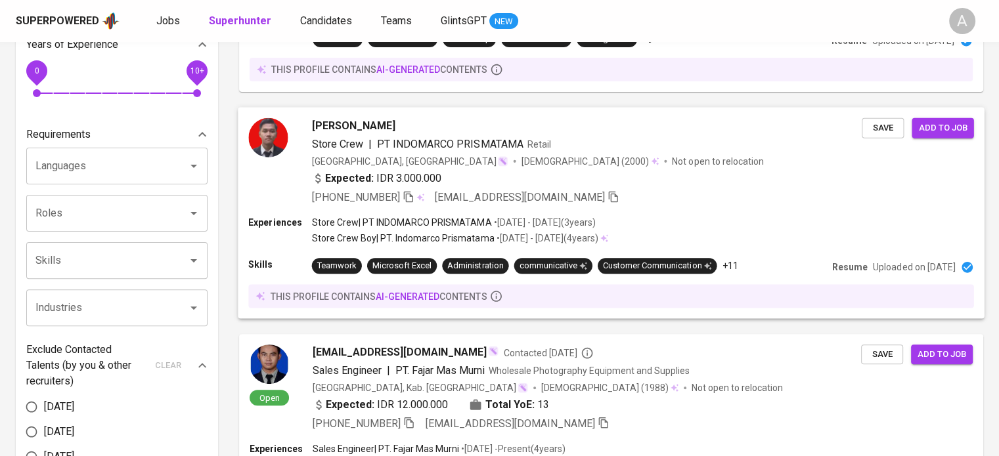  Describe the element at coordinates (117, 366) in the screenshot. I see `div: Exclude Contacted Talents (by you & other recruiters)clear` at that location.